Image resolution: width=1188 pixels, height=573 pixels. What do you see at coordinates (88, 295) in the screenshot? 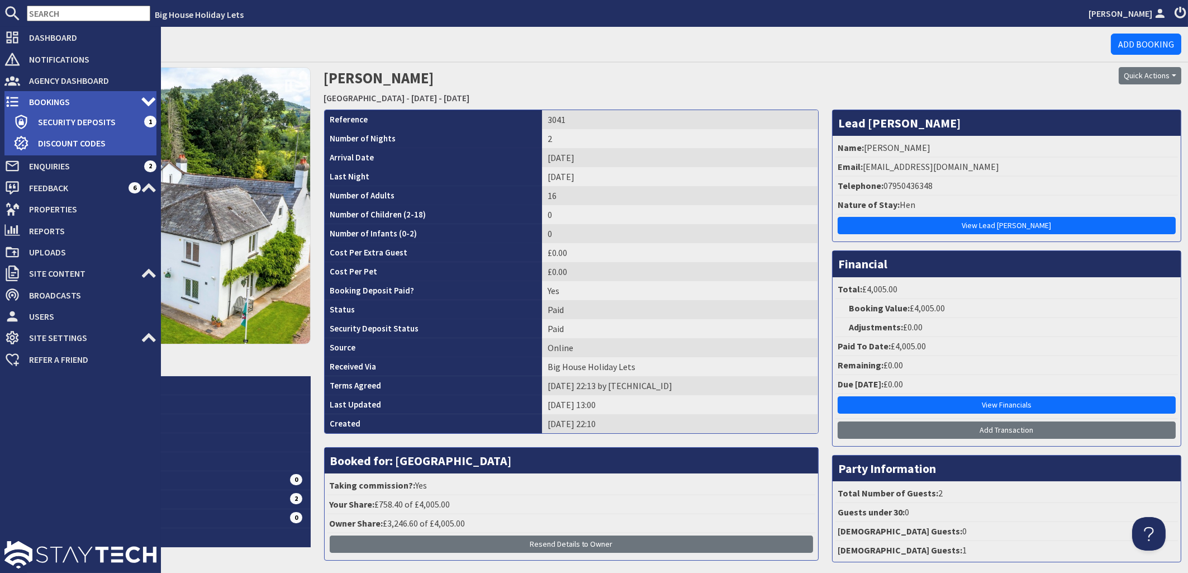
I see `span: Broadcasts` at bounding box center [88, 295].